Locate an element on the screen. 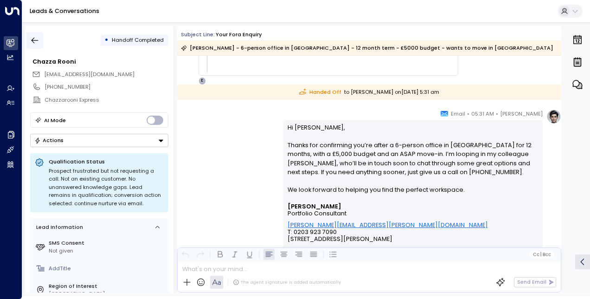 The width and height of the screenshot is (590, 299). span: Email is located at coordinates (458, 114).